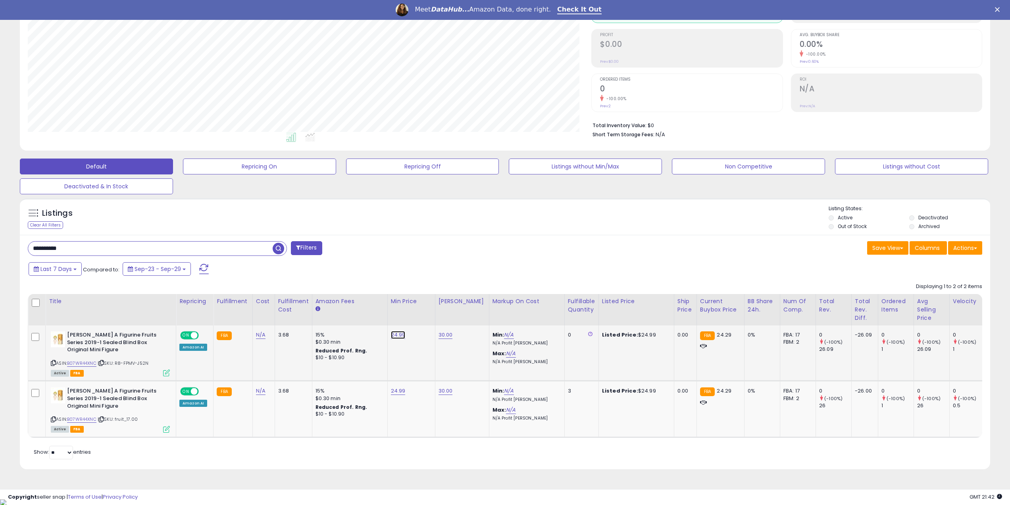 The image size is (1010, 505). I want to click on span: Avg. Buybox Share, so click(891, 35).